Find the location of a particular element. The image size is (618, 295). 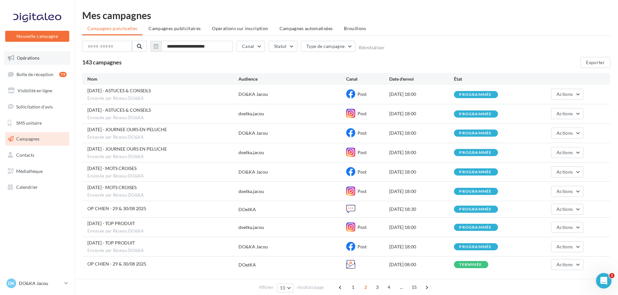

span: SMS unitaire is located at coordinates (29, 122).